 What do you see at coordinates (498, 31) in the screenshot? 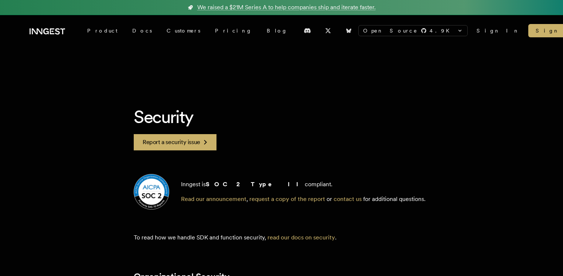
I see `a: Sign In` at bounding box center [498, 31].